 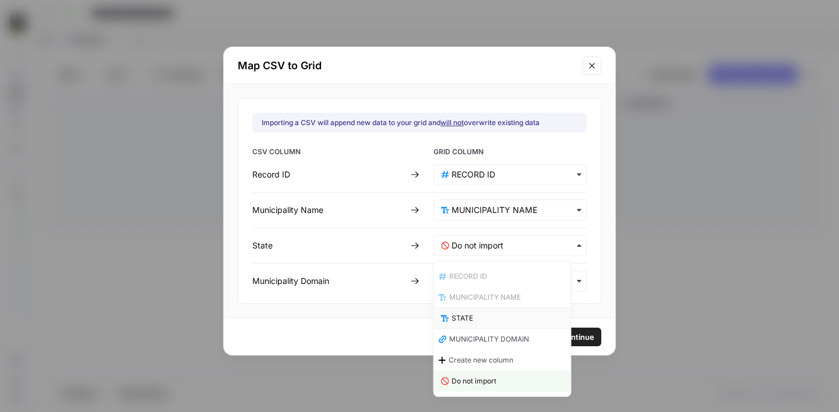 I want to click on div: State, so click(x=329, y=246).